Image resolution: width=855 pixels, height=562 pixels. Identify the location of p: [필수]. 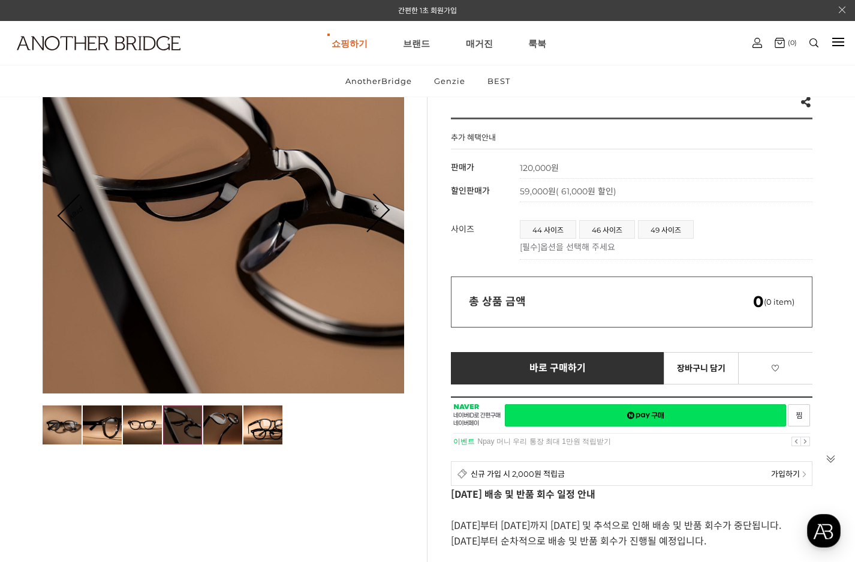
(663, 246).